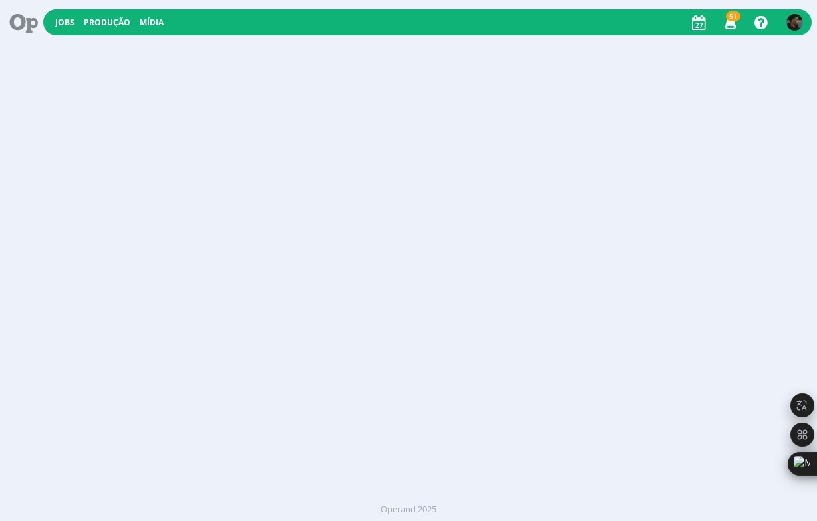 The height and width of the screenshot is (521, 817). I want to click on button: K, so click(794, 22).